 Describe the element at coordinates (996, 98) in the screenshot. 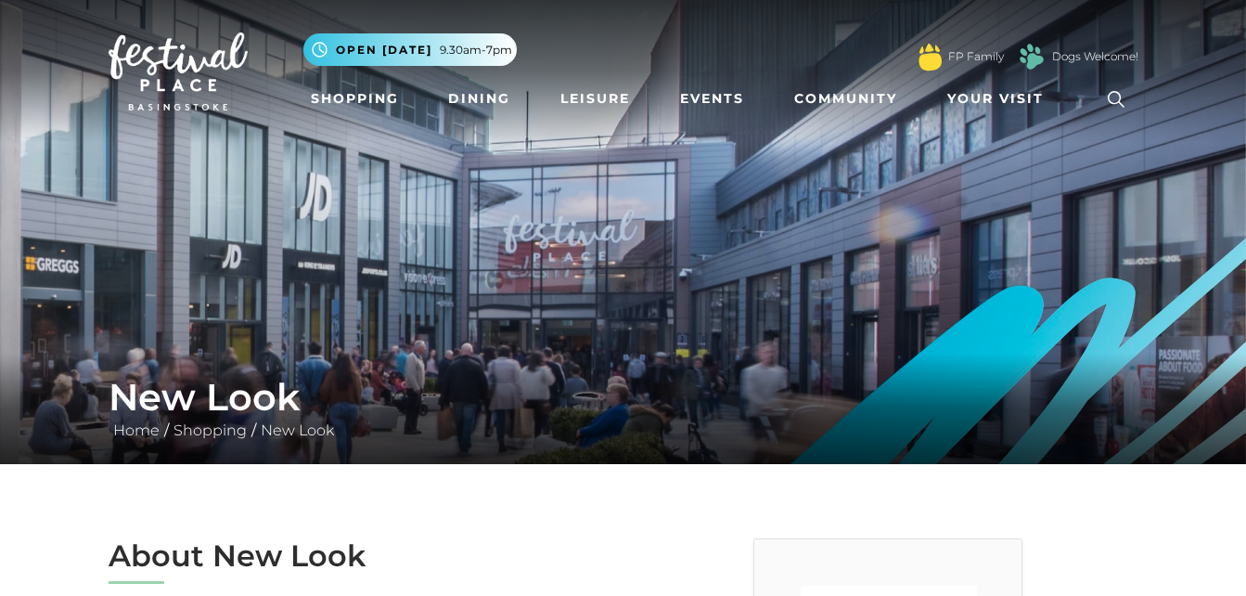

I see `span: Your Visit` at that location.